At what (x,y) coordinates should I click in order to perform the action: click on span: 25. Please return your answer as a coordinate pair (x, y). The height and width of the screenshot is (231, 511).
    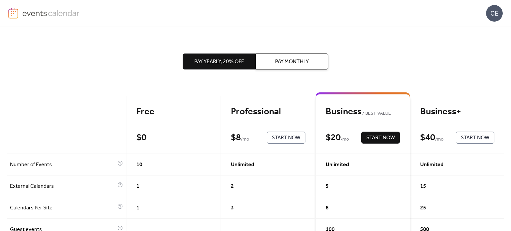
    Looking at the image, I should click on (423, 208).